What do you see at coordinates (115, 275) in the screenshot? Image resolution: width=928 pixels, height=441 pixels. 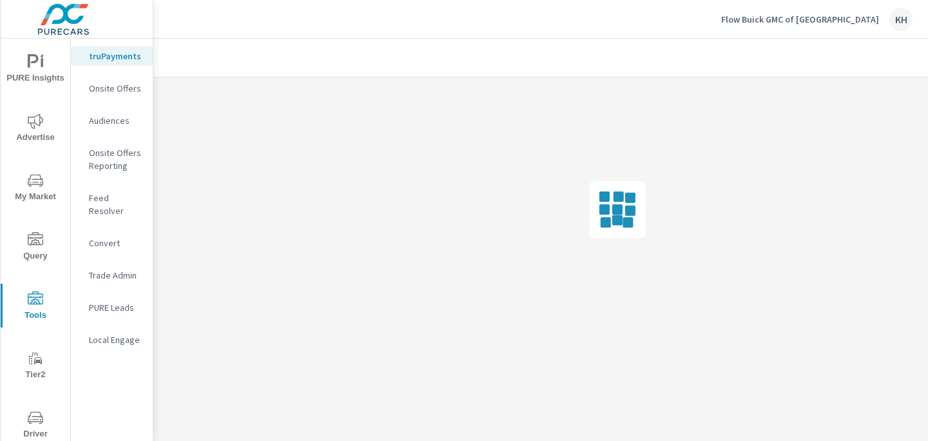 I see `p: Trade Admin` at bounding box center [115, 275].